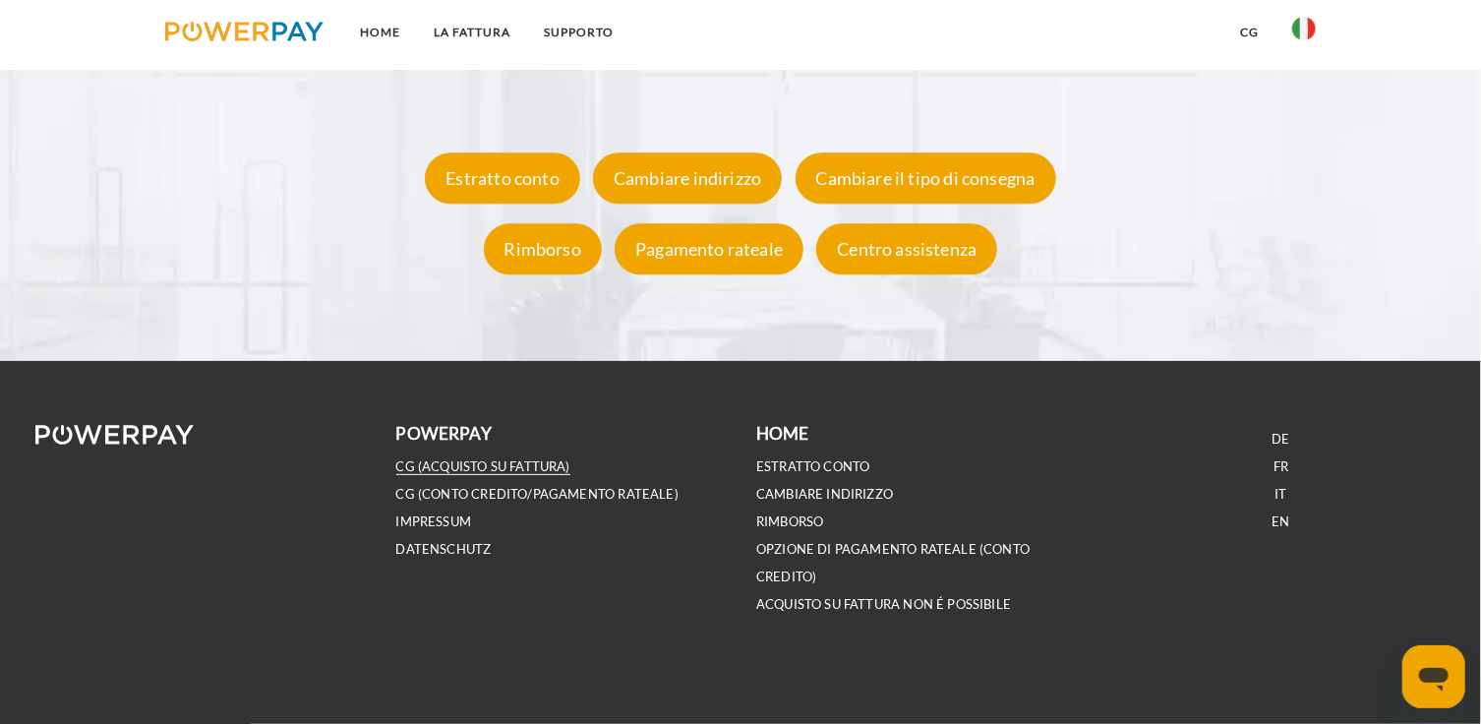  I want to click on div: Estratto conto, so click(502, 179).